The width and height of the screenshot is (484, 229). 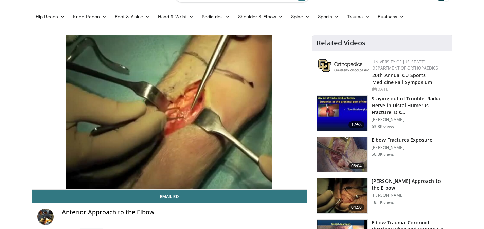 What do you see at coordinates (342, 113) in the screenshot?
I see `img: Q2xRg7exoPLTwO8X4xMDoxOjB1O8AjAz_1.150x105_q85_crop-smart_upscale.jpg` at bounding box center [342, 113].